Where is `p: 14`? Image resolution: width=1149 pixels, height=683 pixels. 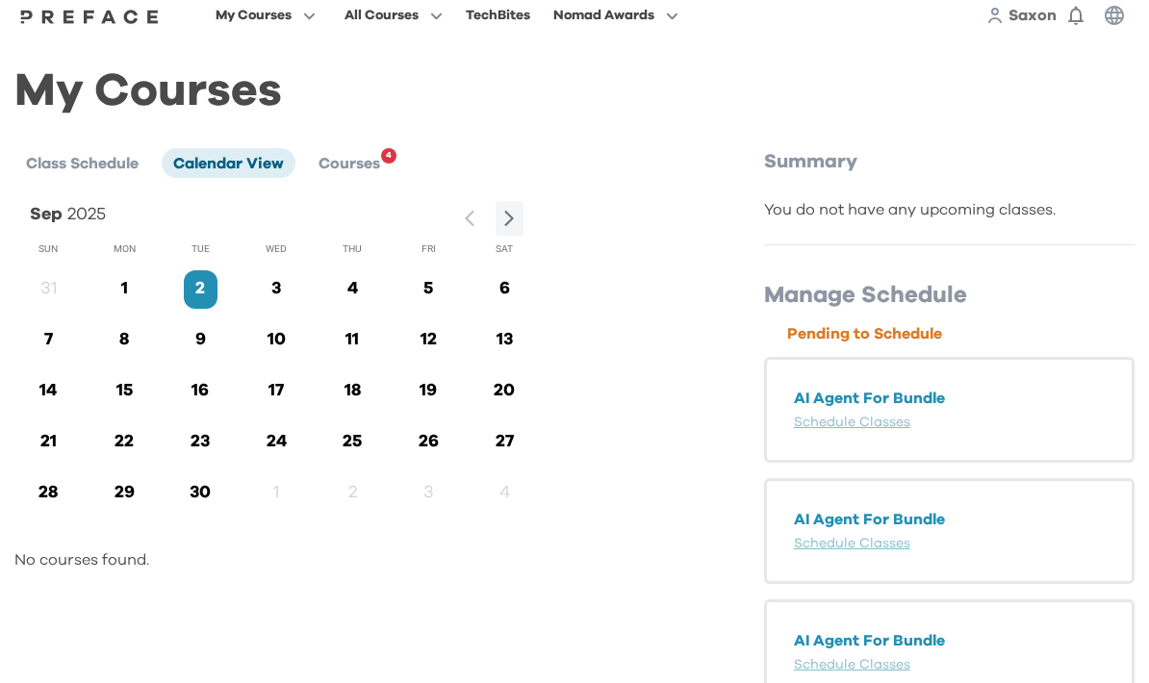
p: 14 is located at coordinates (48, 391).